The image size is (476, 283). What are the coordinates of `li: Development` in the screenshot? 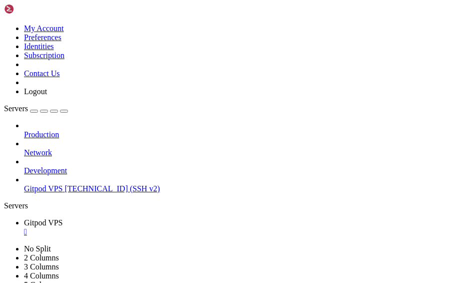 It's located at (248, 166).